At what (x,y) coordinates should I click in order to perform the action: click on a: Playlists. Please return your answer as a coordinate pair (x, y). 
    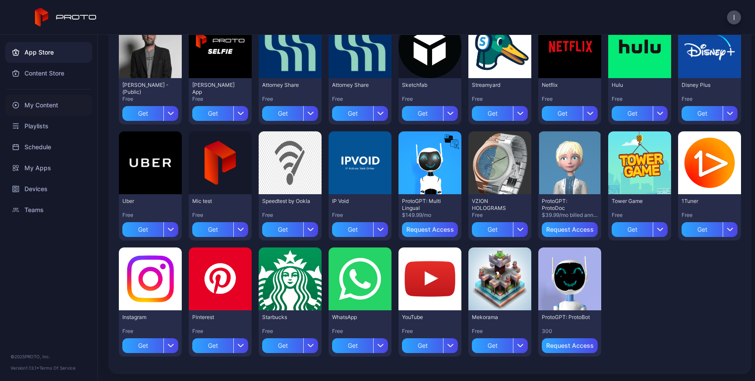
    Looking at the image, I should click on (48, 126).